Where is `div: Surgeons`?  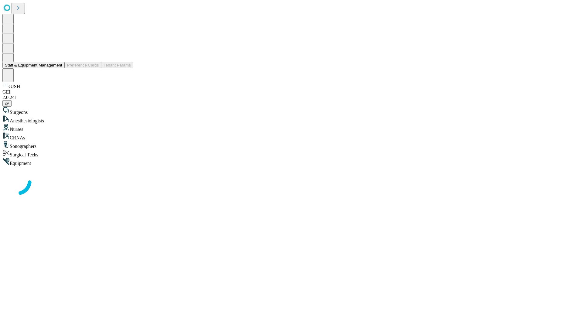 div: Surgeons is located at coordinates (291, 111).